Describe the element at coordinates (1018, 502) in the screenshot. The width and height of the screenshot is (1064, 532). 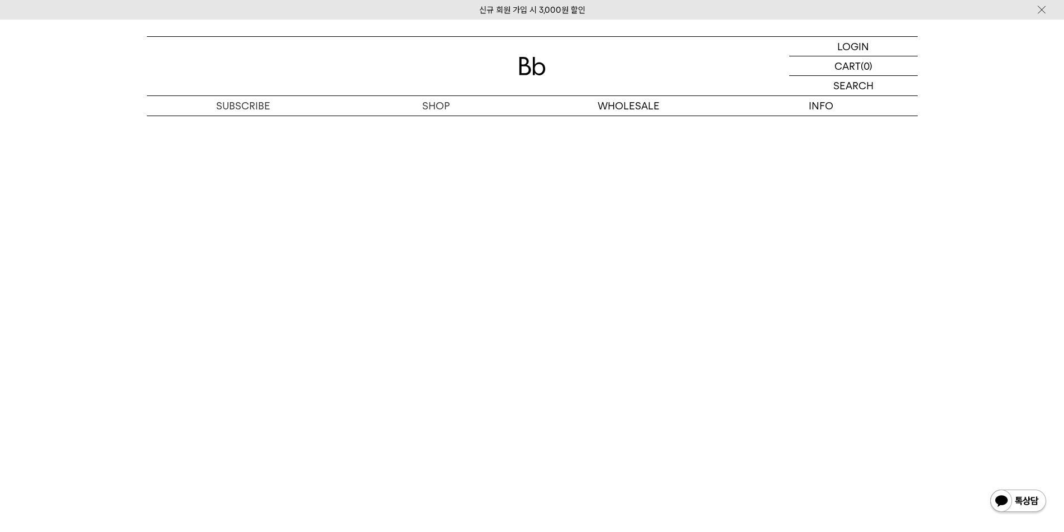
I see `img: 카카오톡 채널 1:1 채팅 버튼` at that location.